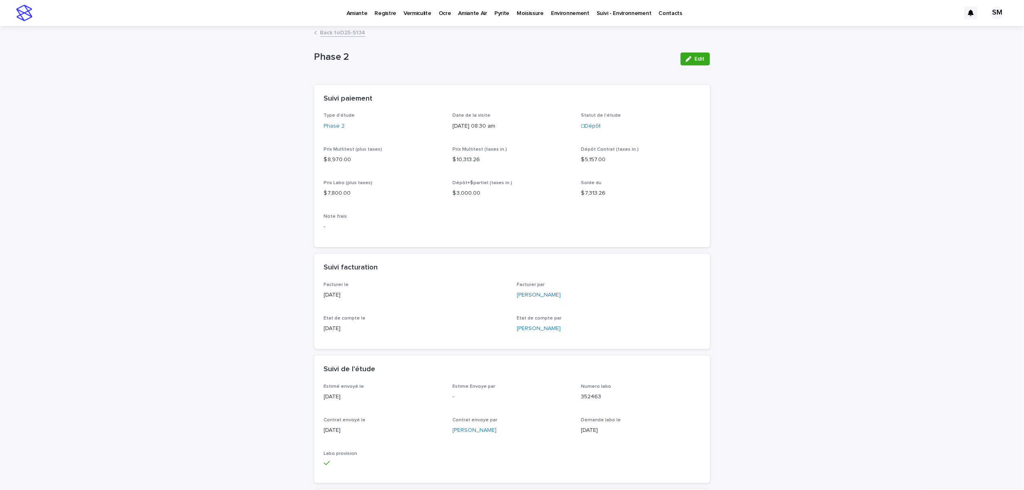 Image resolution: width=1024 pixels, height=490 pixels. Describe the element at coordinates (353, 149) in the screenshot. I see `span: Prix Multitest (plus taxes)` at that location.